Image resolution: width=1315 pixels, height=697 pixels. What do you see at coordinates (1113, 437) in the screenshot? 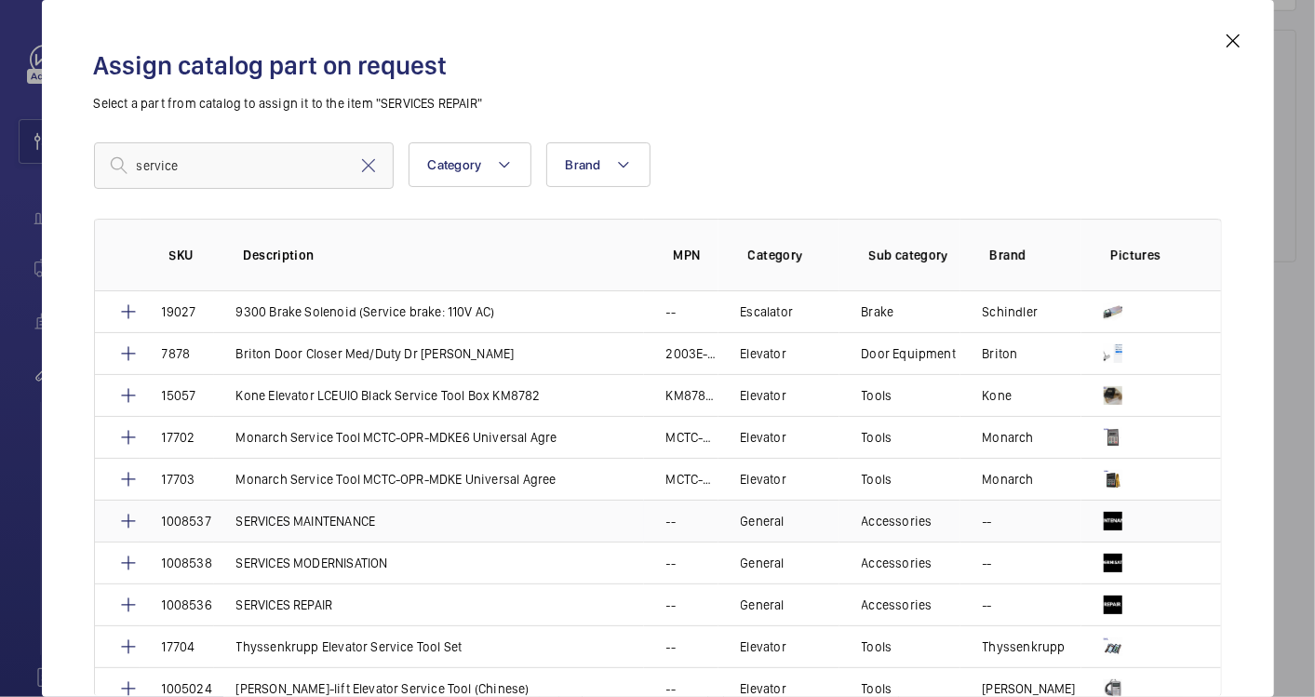
I see `img: BlHiTY_O5L3_wQI_5vEe0KXNLGQgl0OCh7_9h-WaauOQoNXo.png` at bounding box center [1113, 437].